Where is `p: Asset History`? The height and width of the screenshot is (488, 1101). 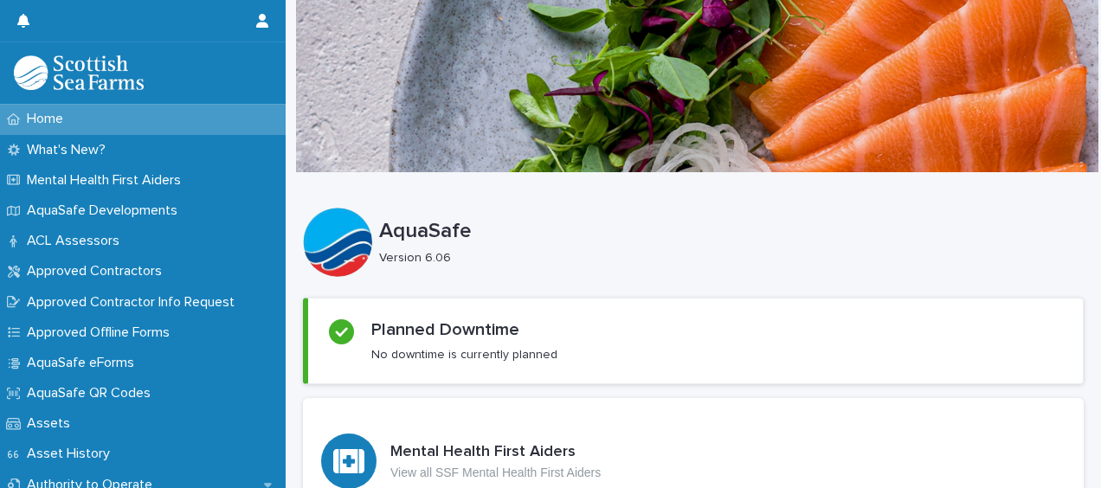 p: Asset History is located at coordinates (72, 453).